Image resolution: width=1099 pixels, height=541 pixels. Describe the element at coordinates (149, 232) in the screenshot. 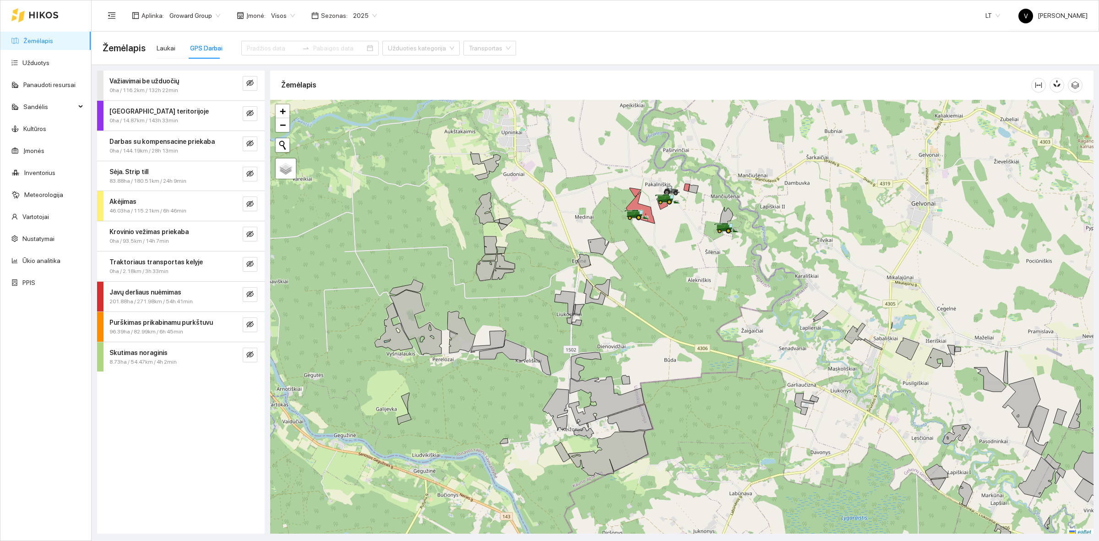

I see `strong: Krovinio vežimas priekaba` at that location.